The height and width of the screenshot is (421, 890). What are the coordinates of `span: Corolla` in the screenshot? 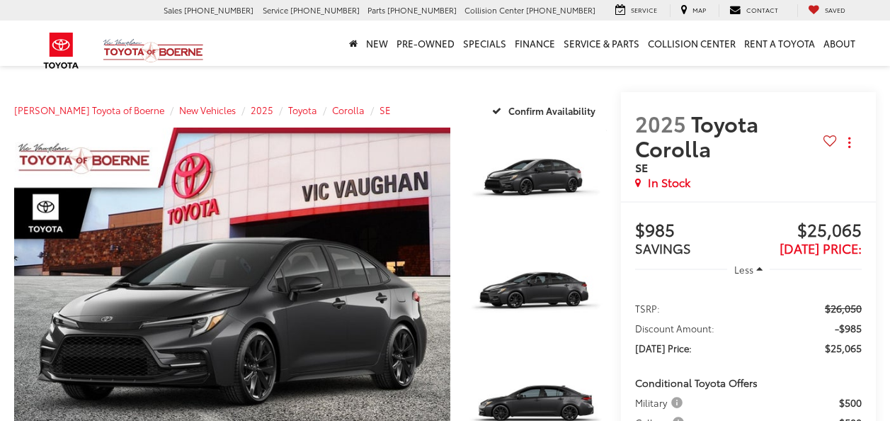 It's located at (348, 110).